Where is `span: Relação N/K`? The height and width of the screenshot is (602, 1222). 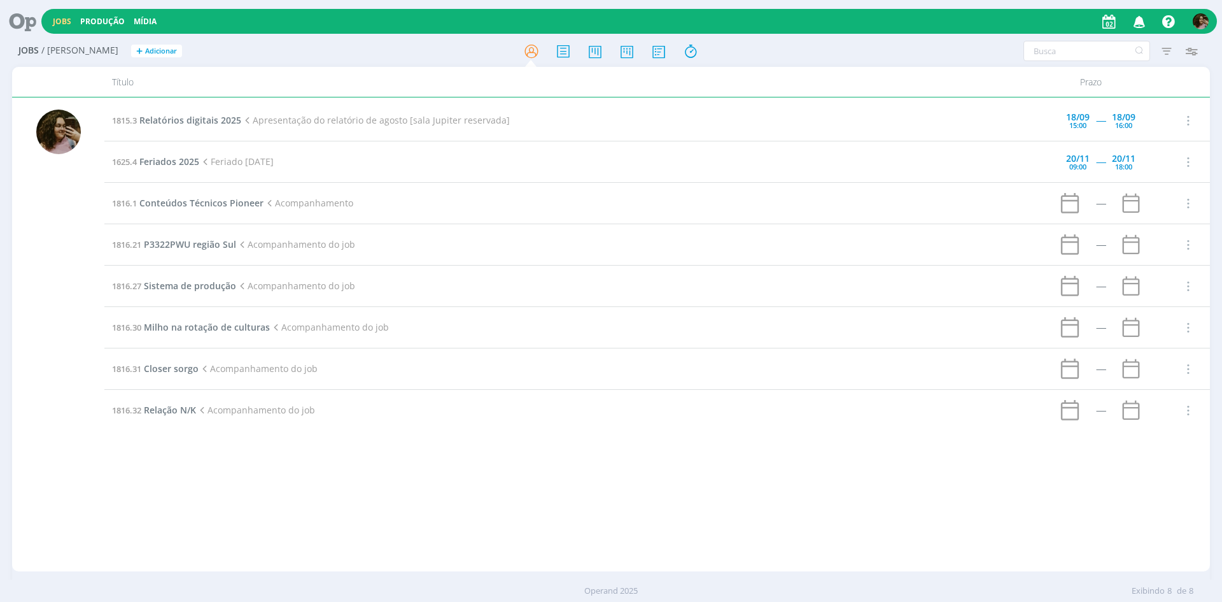
span: Relação N/K is located at coordinates (170, 409).